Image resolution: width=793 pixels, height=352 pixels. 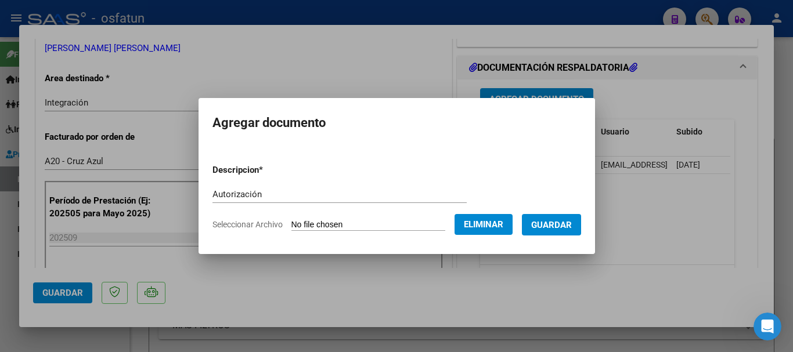 I want to click on h2: Agregar documento, so click(x=396, y=123).